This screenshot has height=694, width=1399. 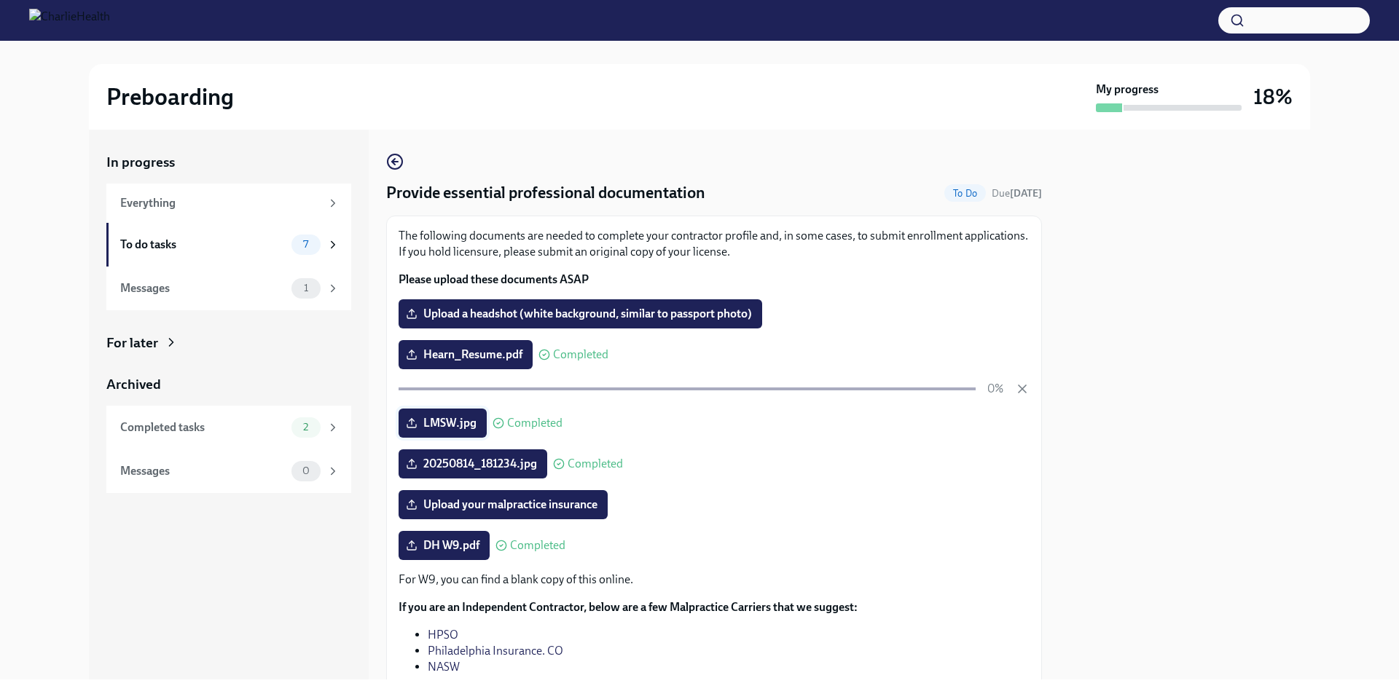 I want to click on strong: Please upload these documents ASAP, so click(x=493, y=279).